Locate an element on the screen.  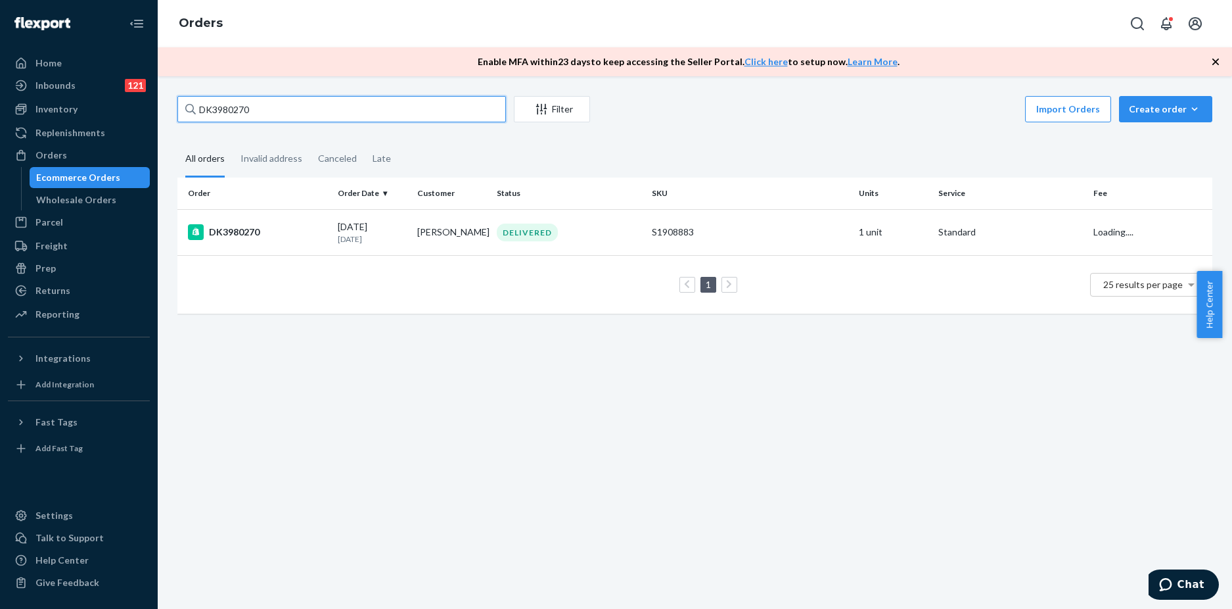
a: Inbounds121 is located at coordinates (79, 85).